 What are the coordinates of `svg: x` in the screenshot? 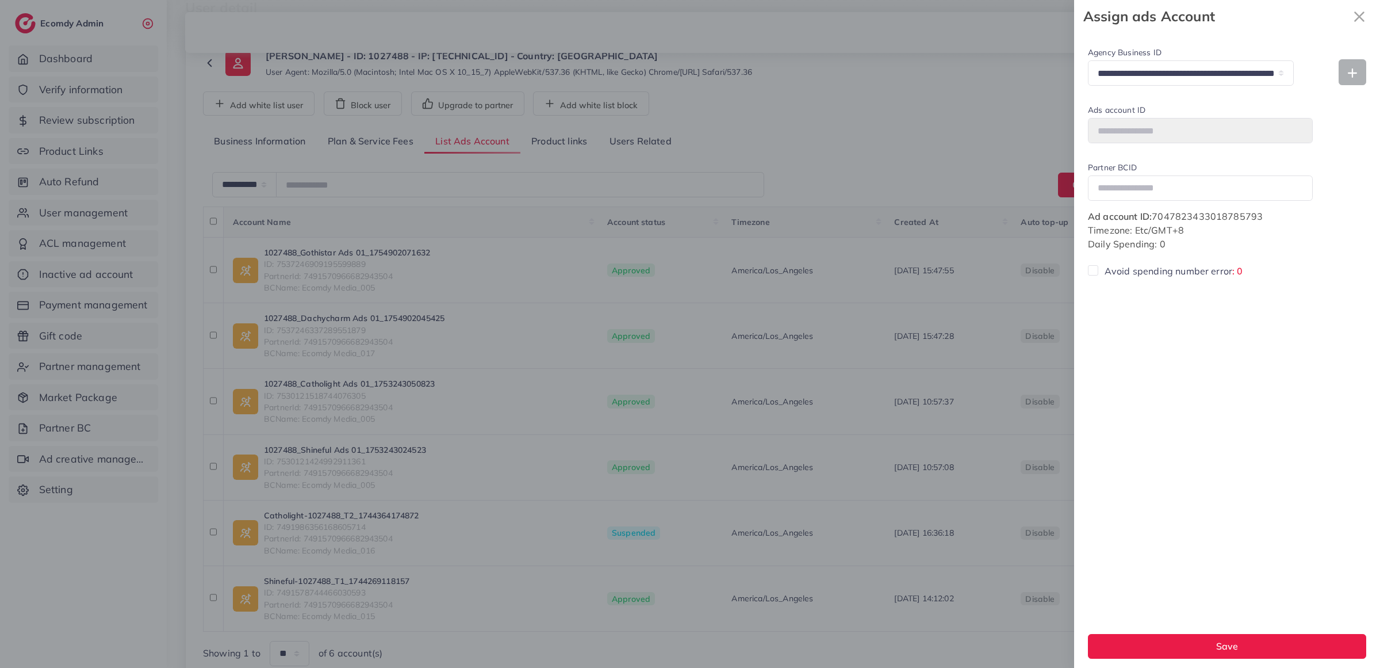 It's located at (1360, 17).